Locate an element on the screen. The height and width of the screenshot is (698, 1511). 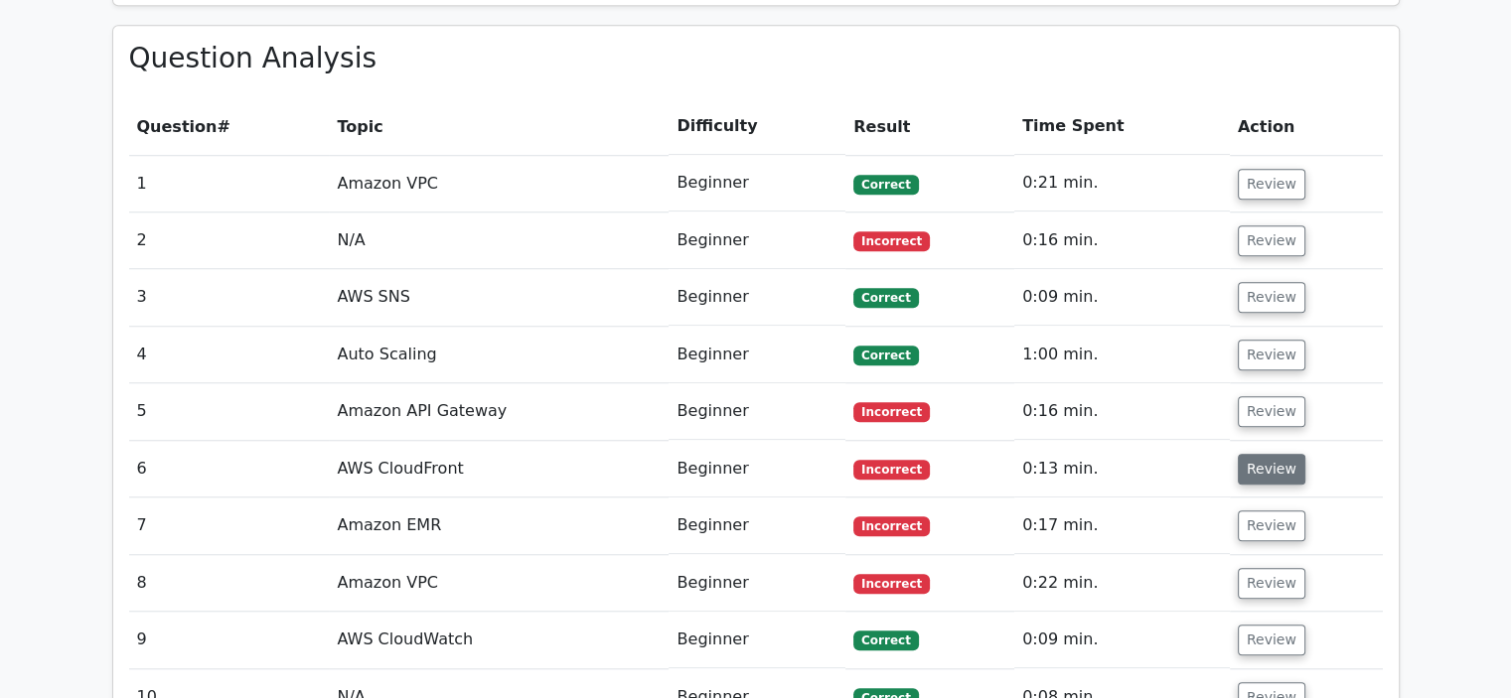
td: AWS CloudFront is located at coordinates (499, 469).